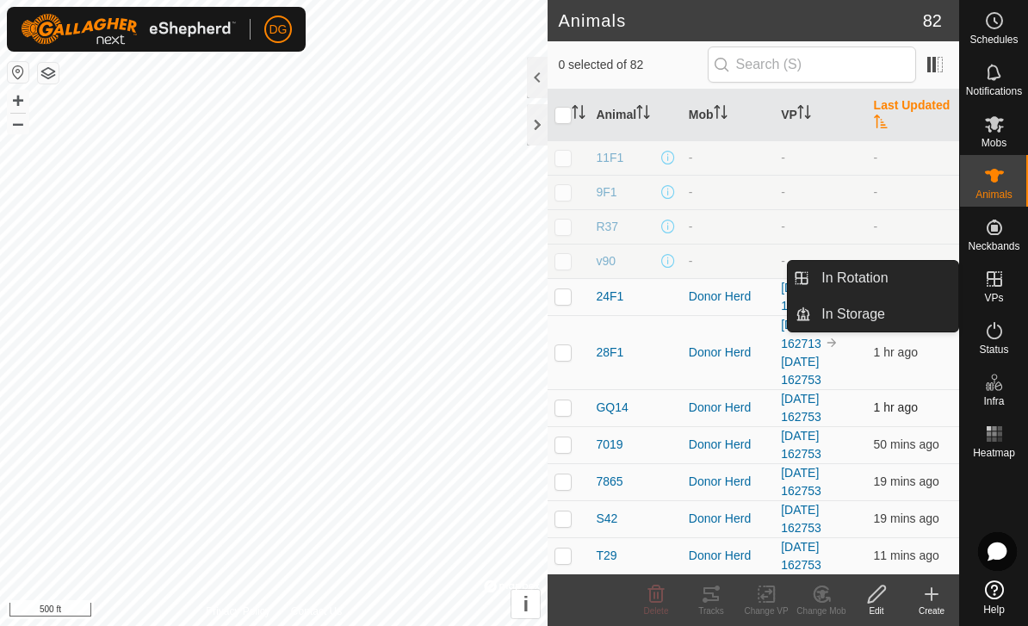 This screenshot has width=1028, height=626. What do you see at coordinates (727, 115) in the screenshot?
I see `th: Mob` at bounding box center [727, 115].